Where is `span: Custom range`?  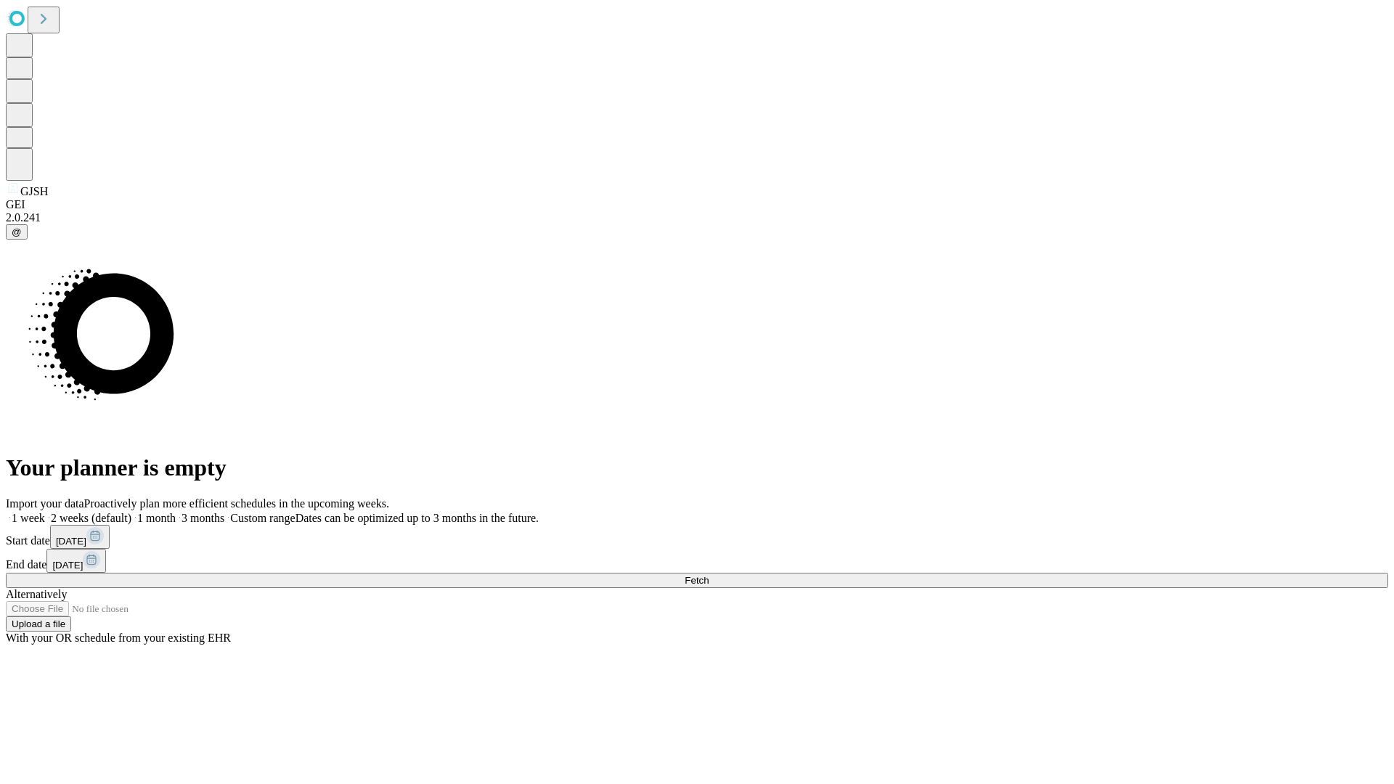 span: Custom range is located at coordinates (262, 518).